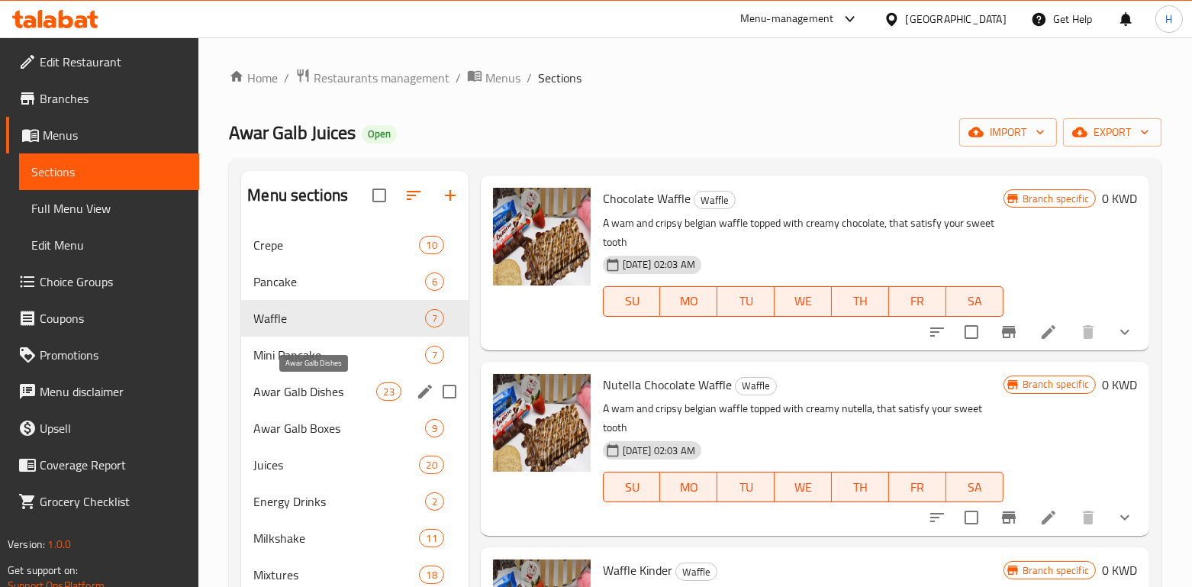 The width and height of the screenshot is (1192, 587). Describe the element at coordinates (803, 233) in the screenshot. I see `p: A wam and cripsy belgian waffle topped with creamy chocolate, that satisfy your sweet tooth` at that location.